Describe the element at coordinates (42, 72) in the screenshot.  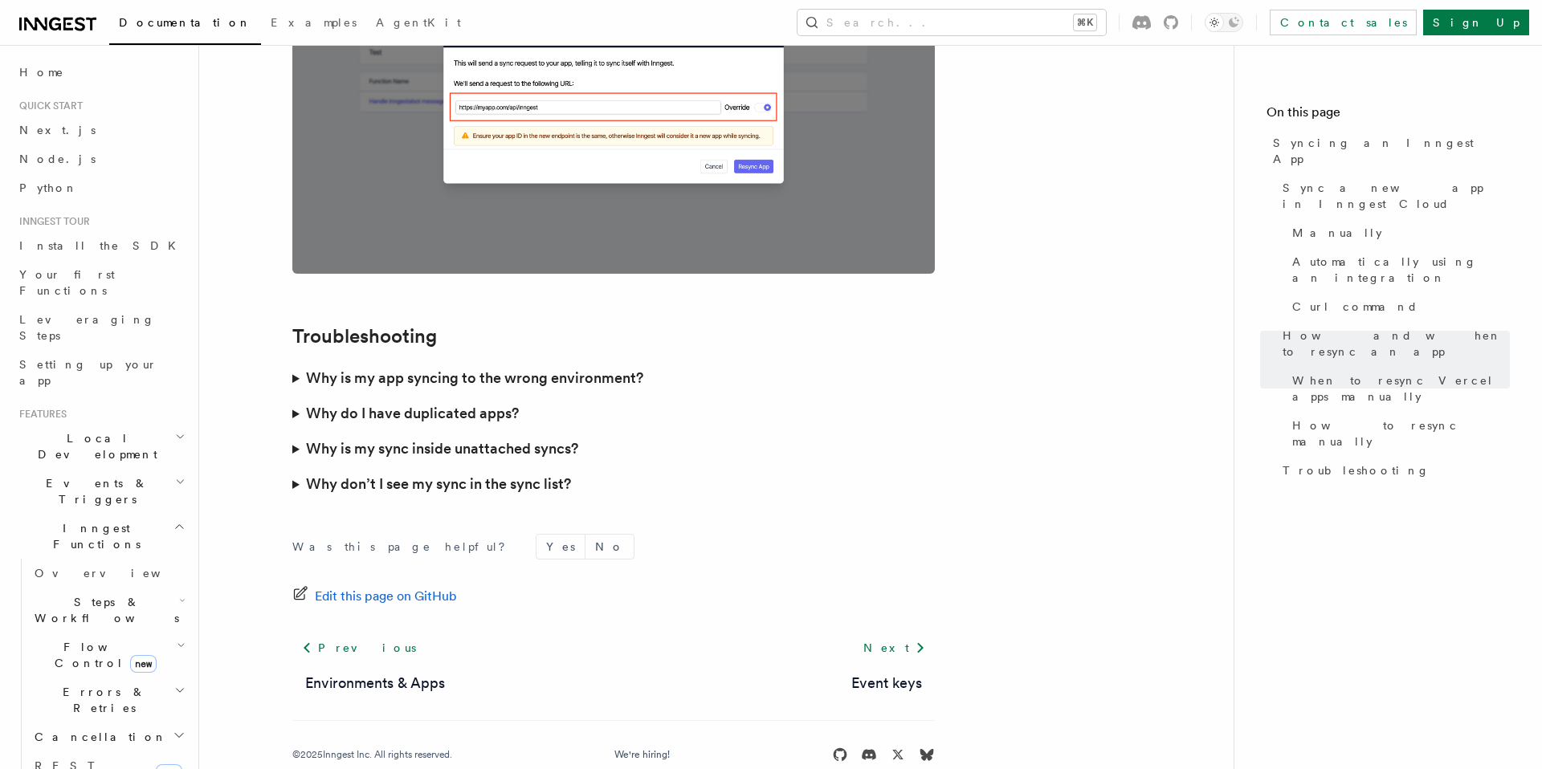
I see `span: Home` at that location.